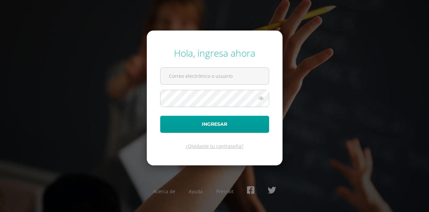 The width and height of the screenshot is (429, 212). I want to click on a: Presskit, so click(225, 191).